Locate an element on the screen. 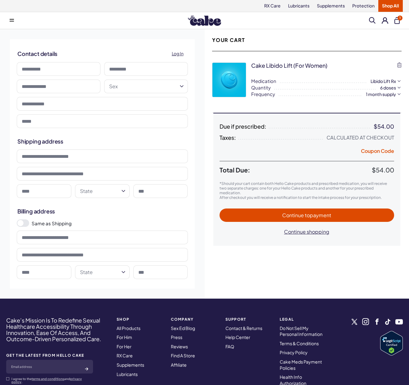  img: p3ZtQTX4dfw0aP9sqBphP7GDoJYYEv1Qyfw0SU36.webp is located at coordinates (229, 80).